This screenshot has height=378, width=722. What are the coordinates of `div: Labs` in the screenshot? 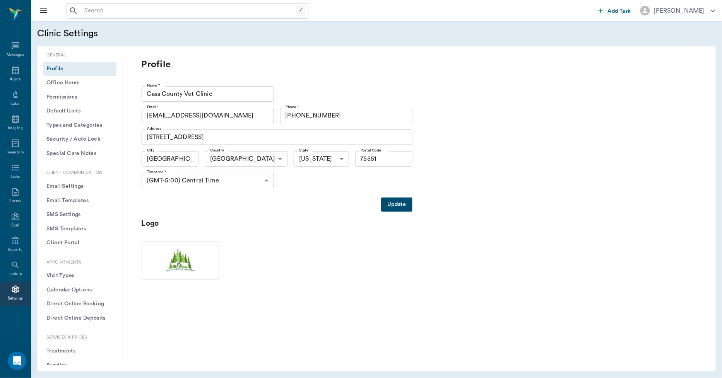 It's located at (15, 104).